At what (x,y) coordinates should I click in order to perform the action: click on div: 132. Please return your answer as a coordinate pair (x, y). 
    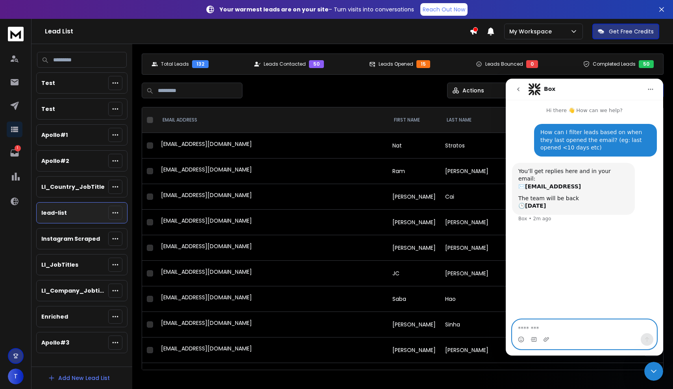
    Looking at the image, I should click on (200, 64).